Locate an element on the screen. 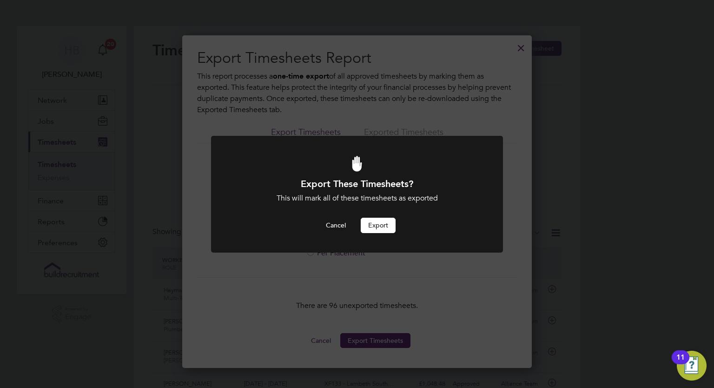 The width and height of the screenshot is (714, 388). button: Cancel is located at coordinates (336, 225).